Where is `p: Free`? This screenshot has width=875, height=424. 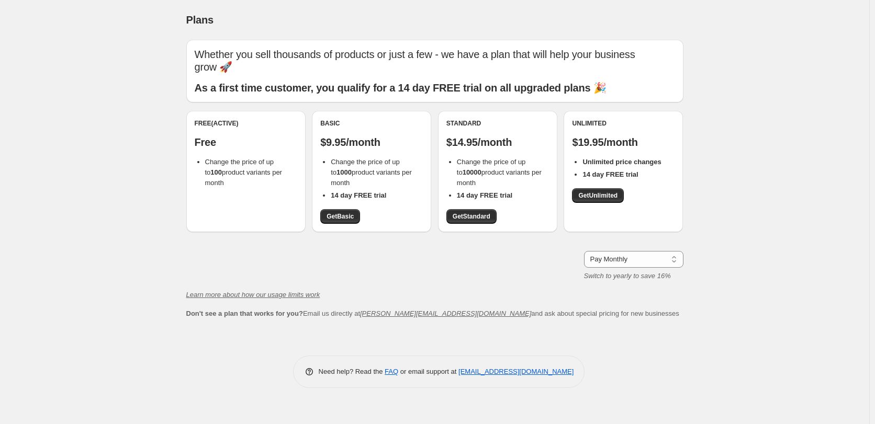 p: Free is located at coordinates (246, 142).